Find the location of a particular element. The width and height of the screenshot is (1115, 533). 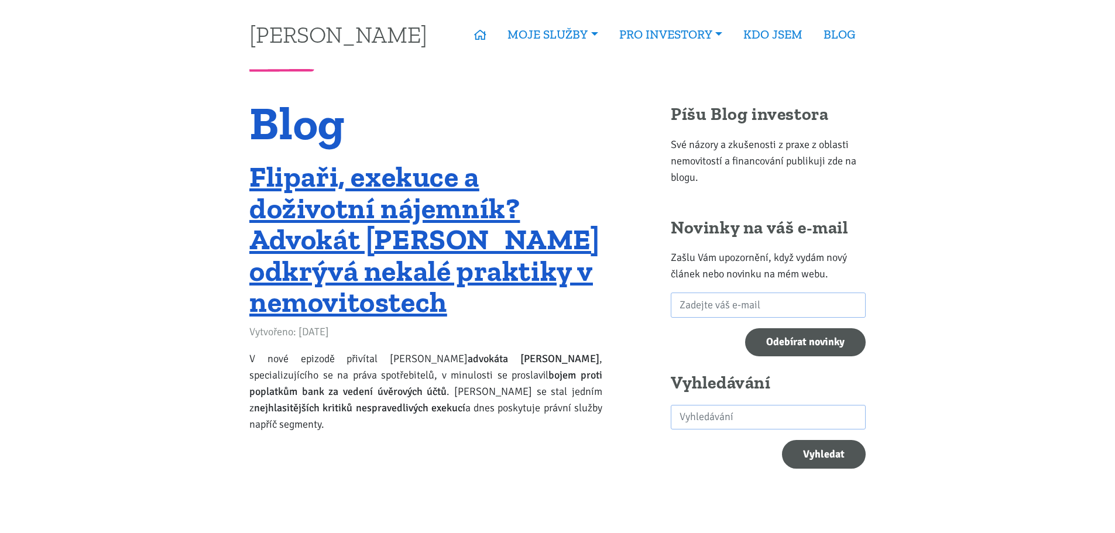

h2: Píšu Blog investora is located at coordinates (768, 115).